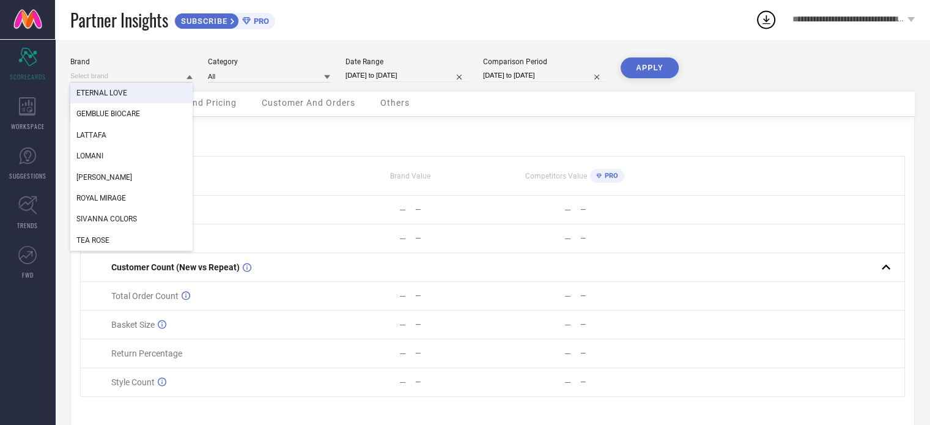 The height and width of the screenshot is (425, 930). Describe the element at coordinates (131, 114) in the screenshot. I see `div: GEMBLUE BIOCARE` at that location.